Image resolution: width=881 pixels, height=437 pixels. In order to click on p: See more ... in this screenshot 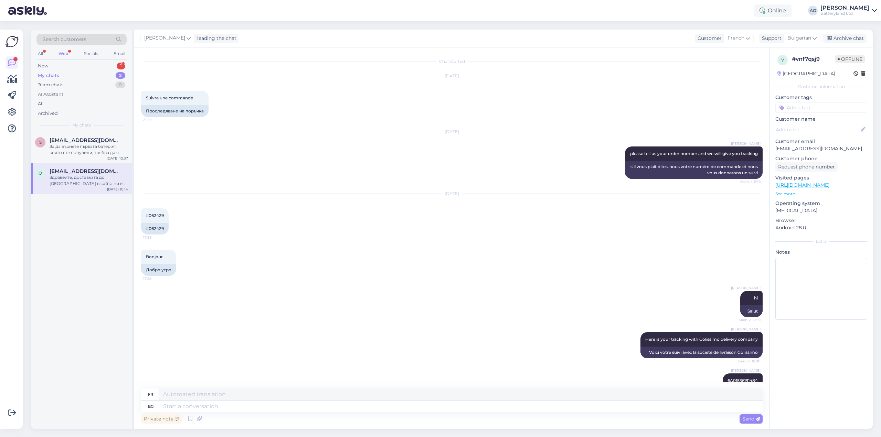, I will do `click(821, 194)`.